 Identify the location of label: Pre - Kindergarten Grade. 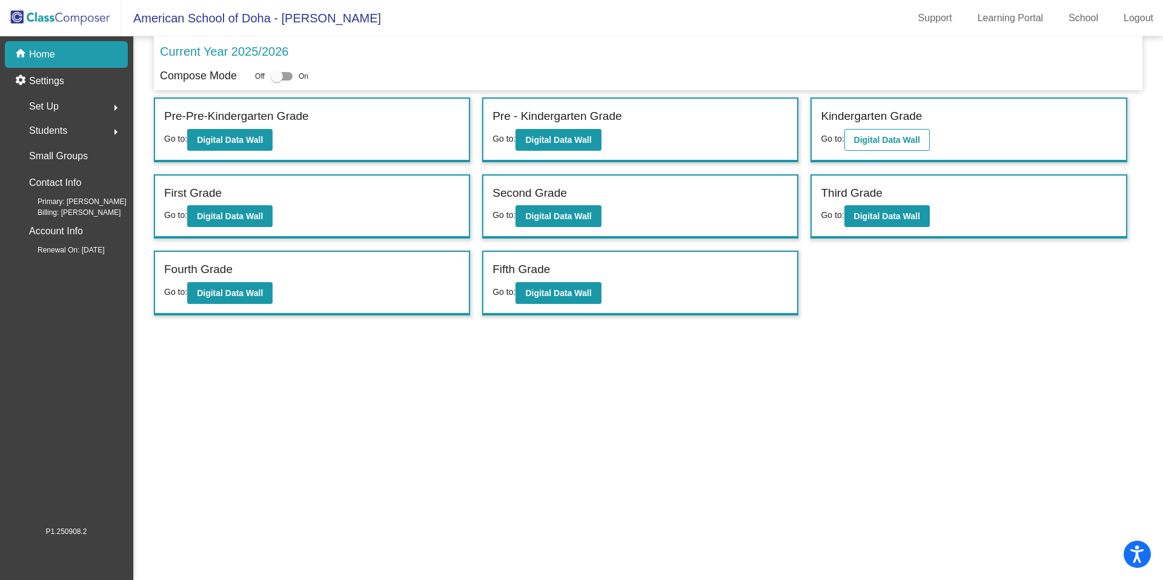
(557, 116).